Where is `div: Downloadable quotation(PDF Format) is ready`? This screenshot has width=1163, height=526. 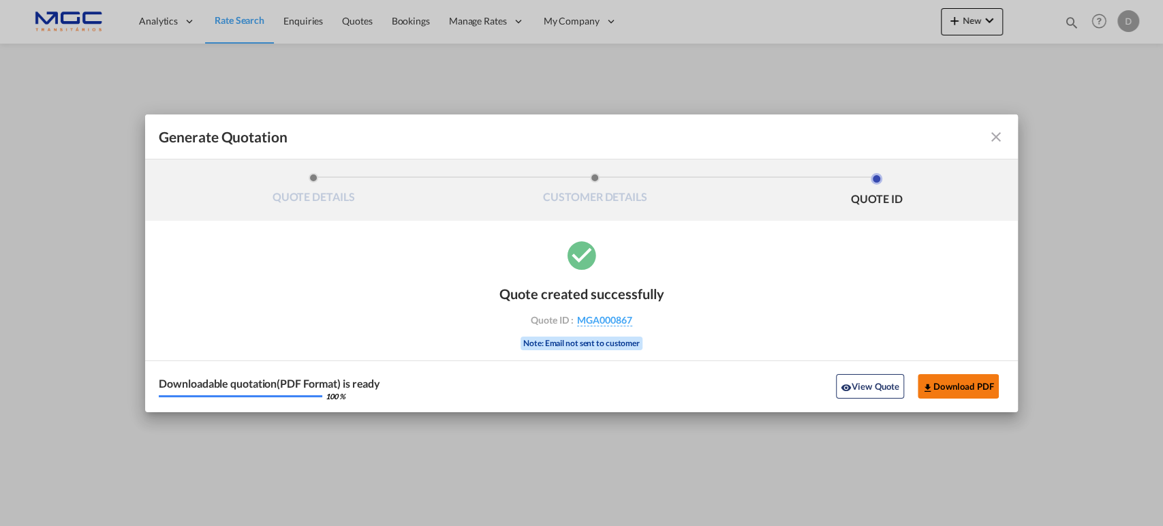
div: Downloadable quotation(PDF Format) is ready is located at coordinates (269, 384).